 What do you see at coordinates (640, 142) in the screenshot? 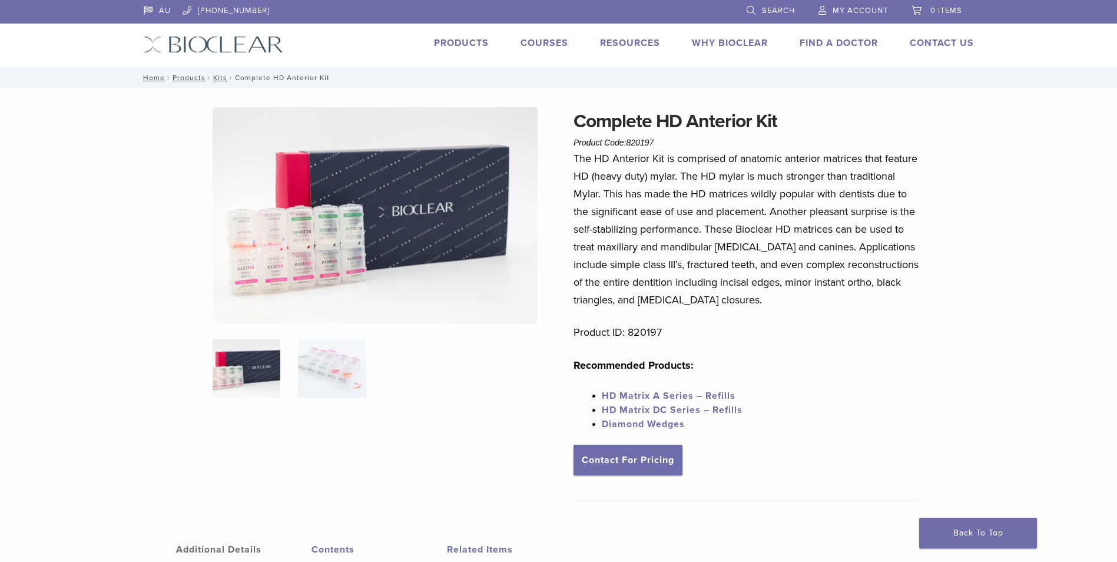
I see `span: 820197` at bounding box center [640, 142].